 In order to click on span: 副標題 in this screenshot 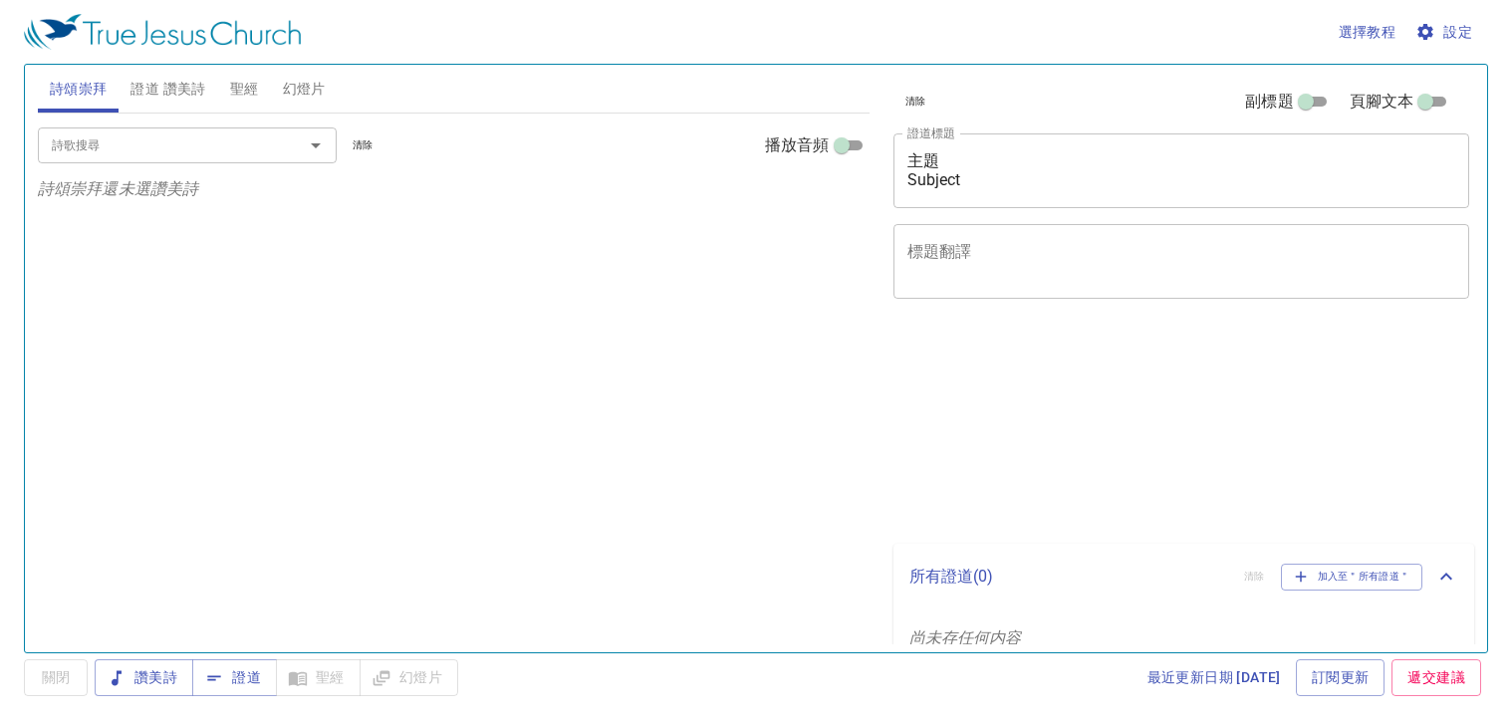, I will do `click(1269, 102)`.